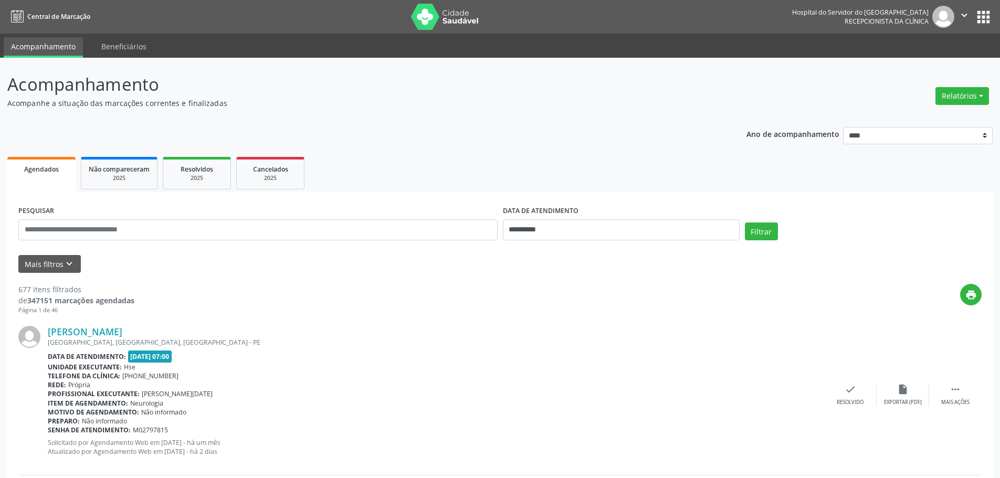  I want to click on a: Central de Marcação, so click(49, 16).